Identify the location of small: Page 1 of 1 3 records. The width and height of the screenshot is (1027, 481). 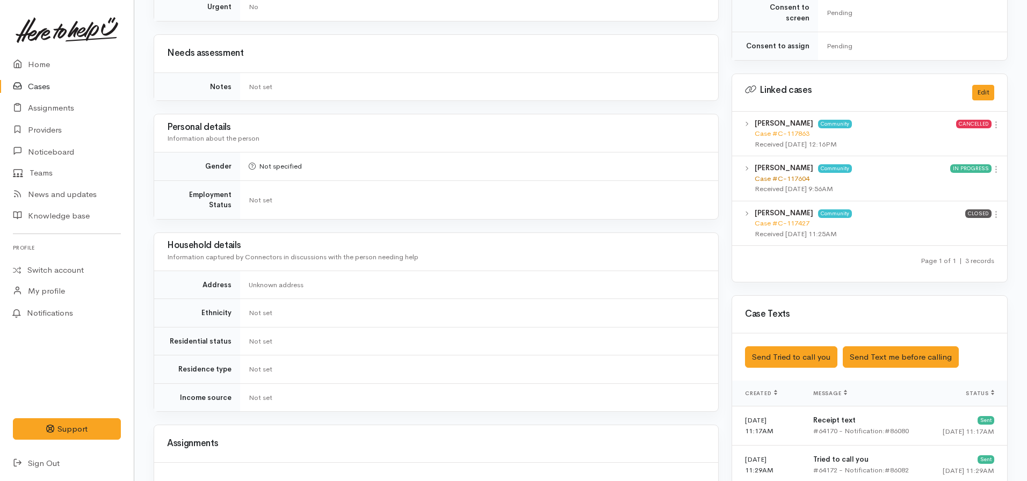
(957, 260).